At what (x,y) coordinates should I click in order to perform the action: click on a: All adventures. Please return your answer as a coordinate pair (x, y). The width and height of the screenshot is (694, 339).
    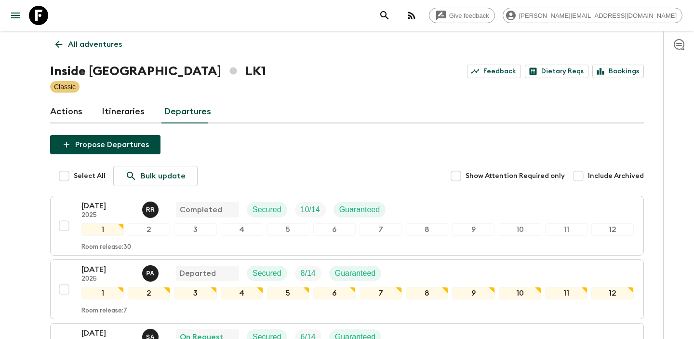
    Looking at the image, I should click on (89, 44).